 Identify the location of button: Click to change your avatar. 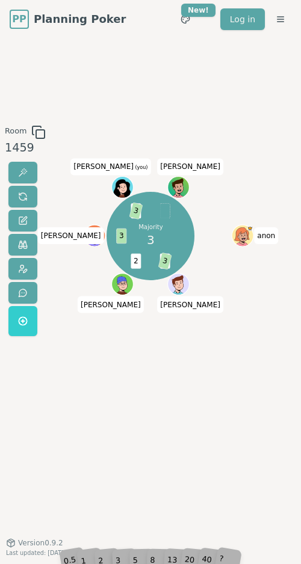
(123, 188).